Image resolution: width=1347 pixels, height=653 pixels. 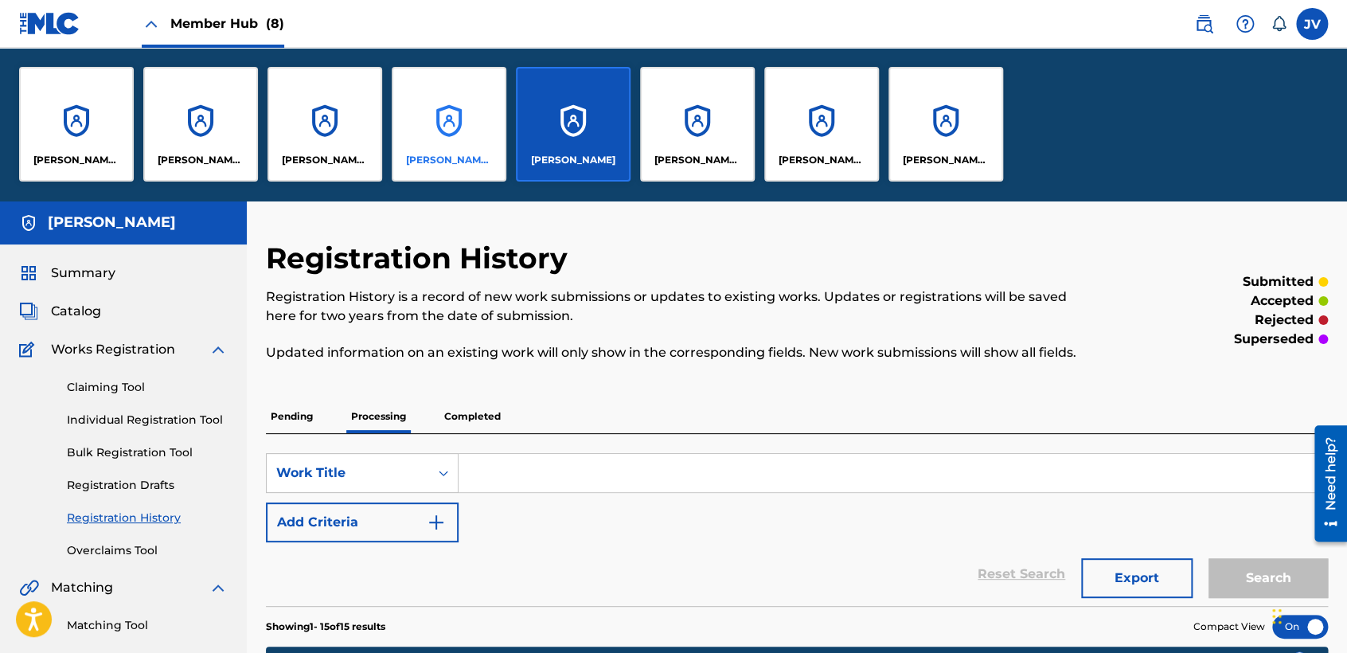 I want to click on p: Updated information on an existing work will only show in the corresponding fields. New work subm..., so click(x=674, y=353).